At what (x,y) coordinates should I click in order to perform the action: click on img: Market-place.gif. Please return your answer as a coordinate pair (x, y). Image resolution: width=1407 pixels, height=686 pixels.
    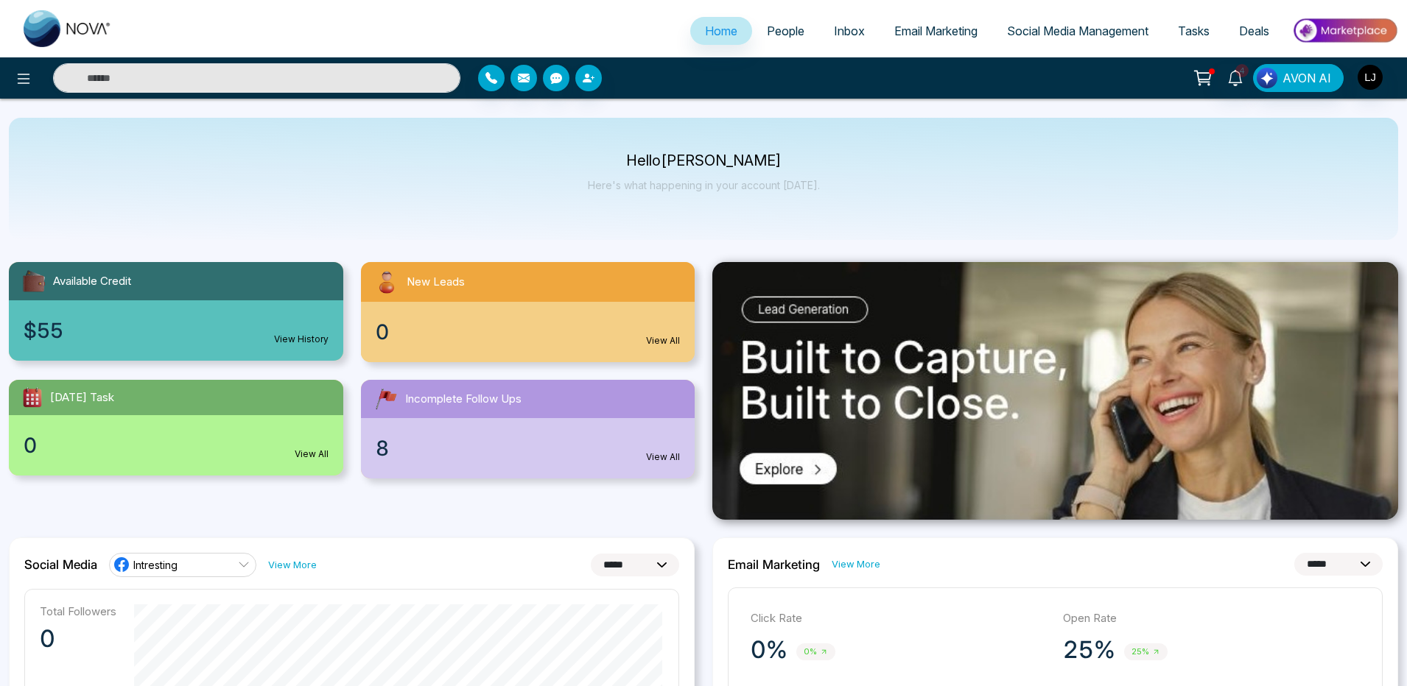
    Looking at the image, I should click on (1344, 30).